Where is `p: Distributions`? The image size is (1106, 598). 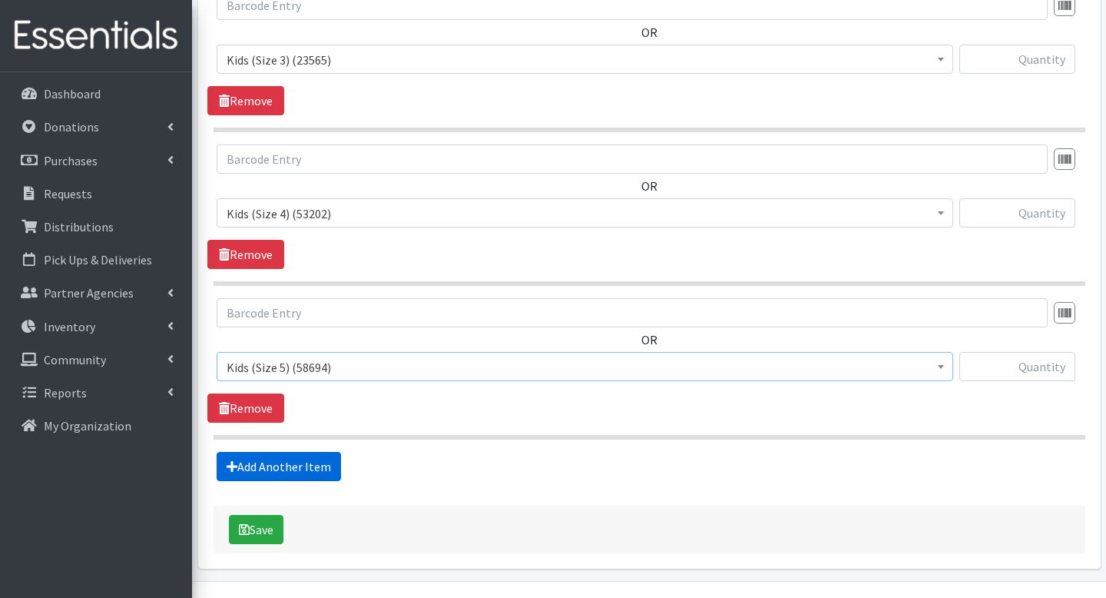 p: Distributions is located at coordinates (78, 227).